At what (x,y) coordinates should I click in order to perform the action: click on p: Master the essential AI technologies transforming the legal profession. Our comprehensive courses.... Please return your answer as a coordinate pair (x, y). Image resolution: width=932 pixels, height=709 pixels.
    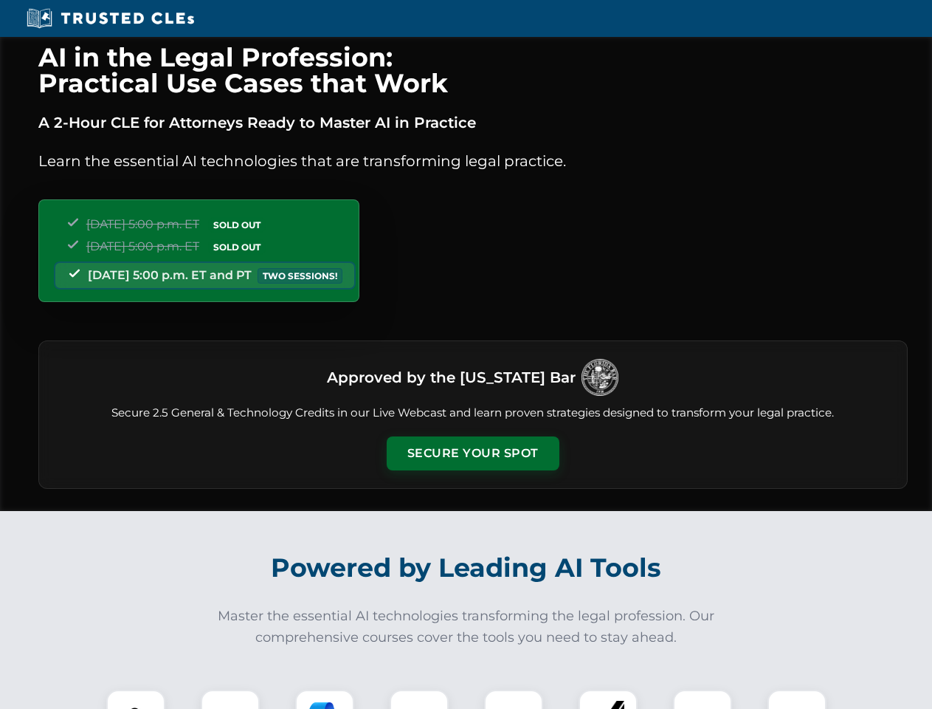
    Looking at the image, I should click on (466, 627).